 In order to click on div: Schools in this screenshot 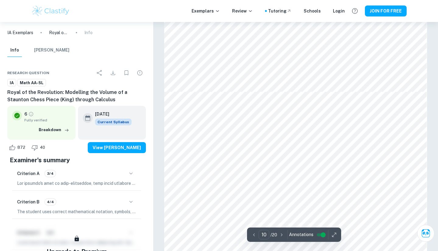, I will do `click(312, 11)`.